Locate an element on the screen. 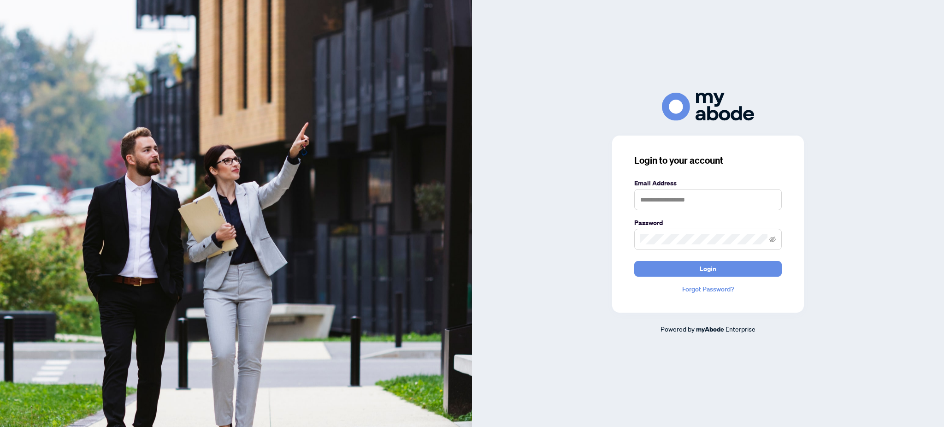  span: eye-invisible is located at coordinates (772, 239).